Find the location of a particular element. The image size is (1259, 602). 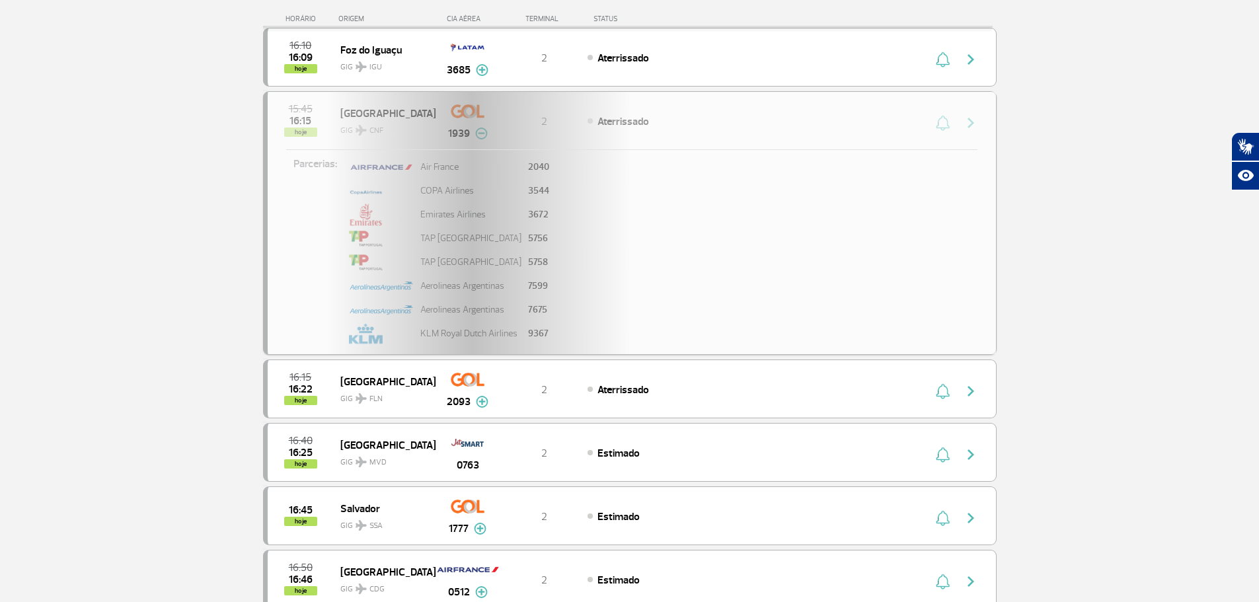

span: 1777 is located at coordinates (459, 529).